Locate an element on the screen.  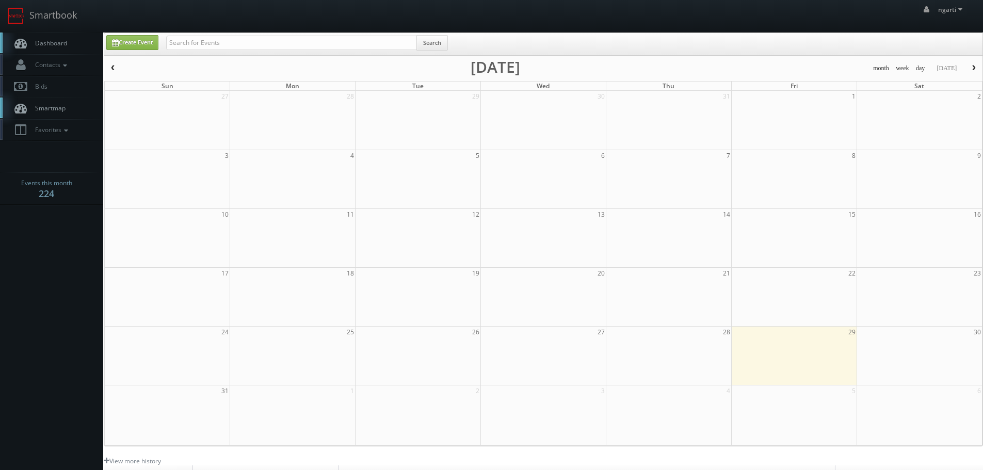
span: Tue is located at coordinates (418, 86).